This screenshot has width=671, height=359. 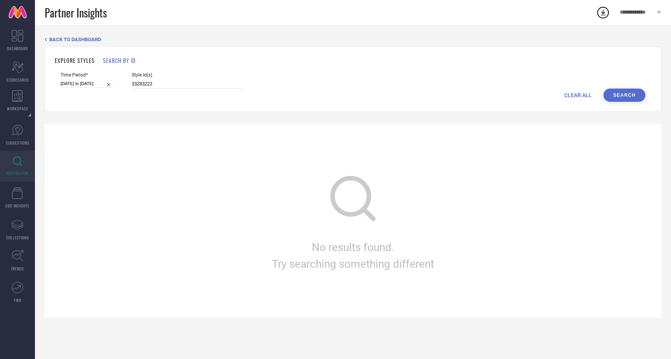 I want to click on h1: EXPLORE STYLES, so click(x=75, y=60).